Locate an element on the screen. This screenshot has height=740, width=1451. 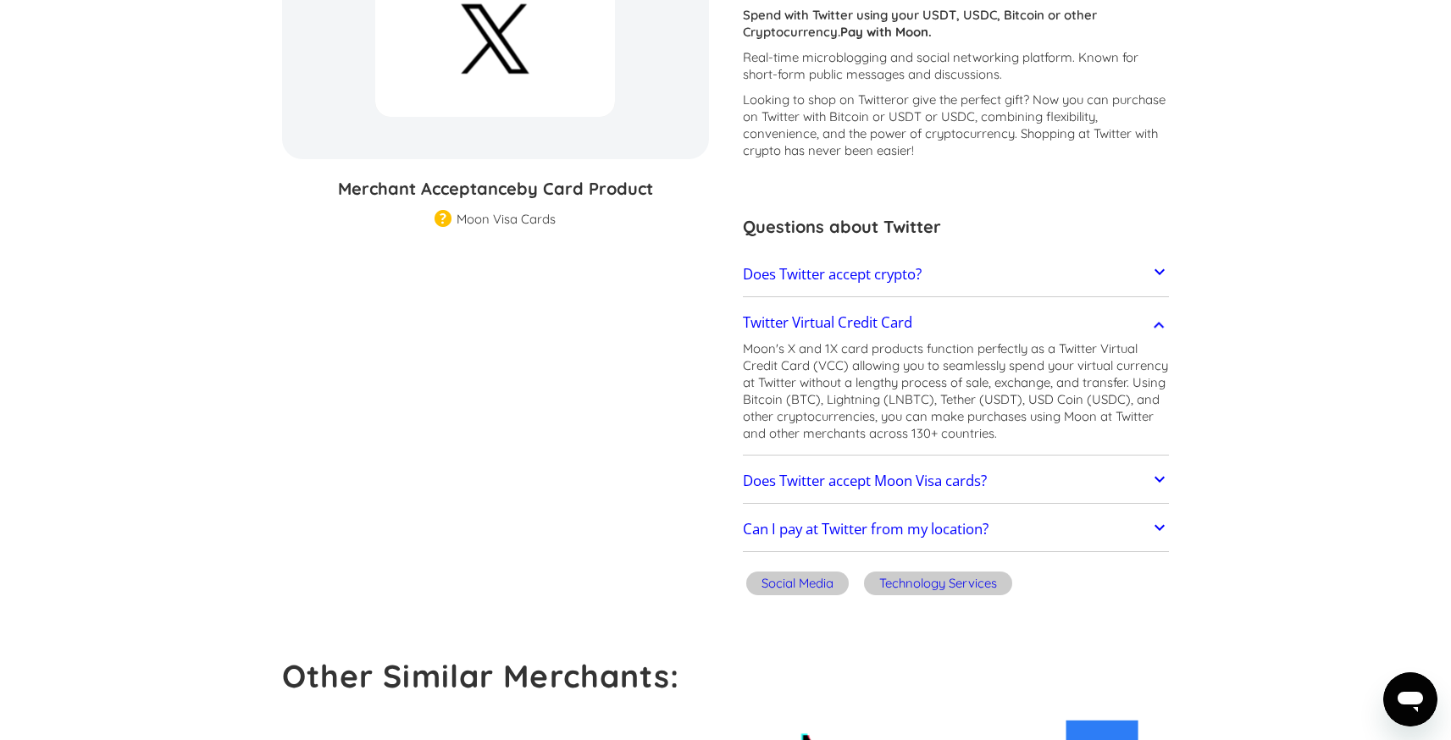
a: Twitter Virtual Credit Card is located at coordinates (956, 323).